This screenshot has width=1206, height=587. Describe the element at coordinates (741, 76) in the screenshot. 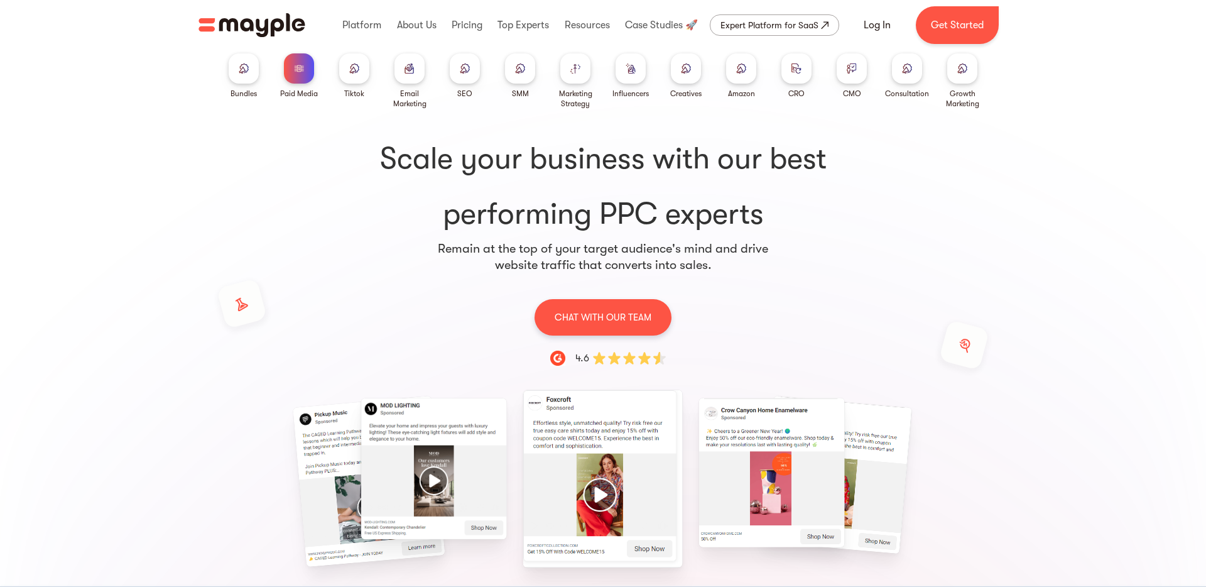

I see `a: Amazon` at that location.